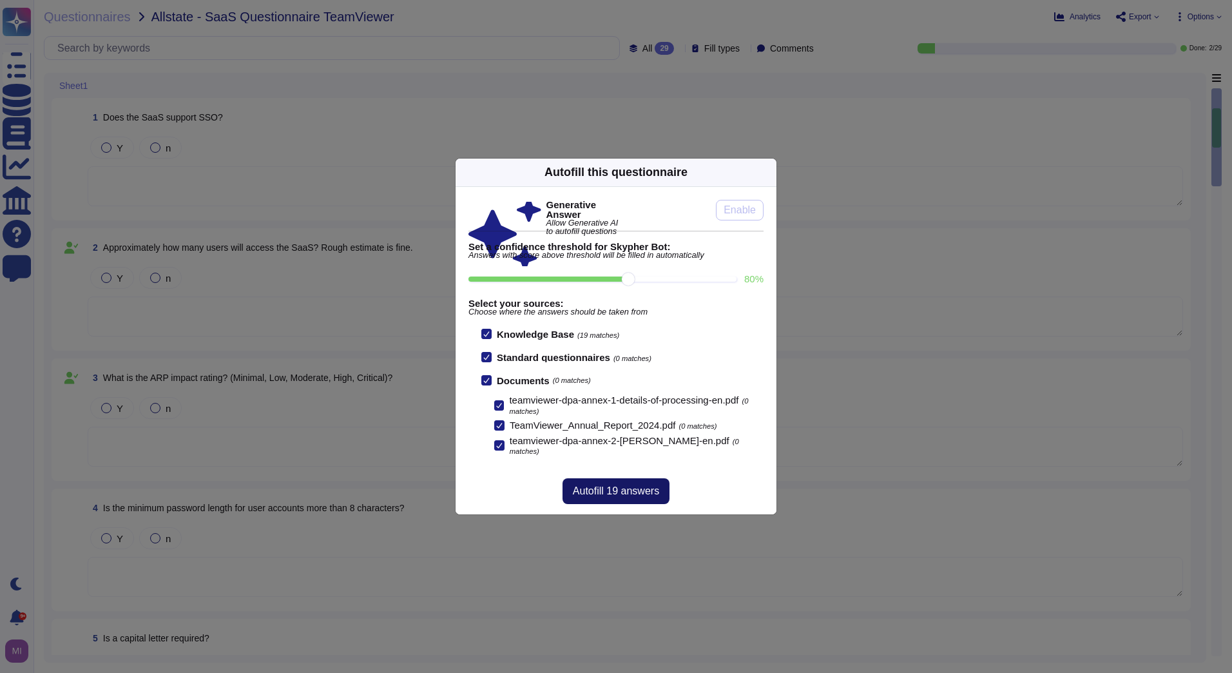 This screenshot has width=1232, height=673. Describe the element at coordinates (616, 255) in the screenshot. I see `span: Answers with score above threshold will be filled in automatically` at that location.